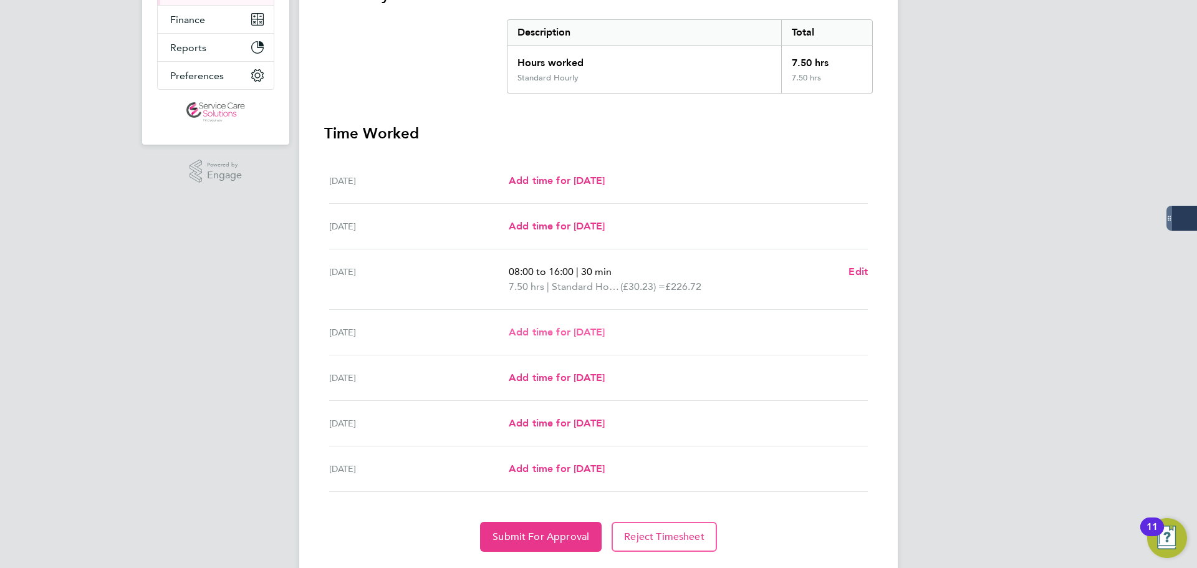 The width and height of the screenshot is (1197, 568). I want to click on span: Reports, so click(188, 47).